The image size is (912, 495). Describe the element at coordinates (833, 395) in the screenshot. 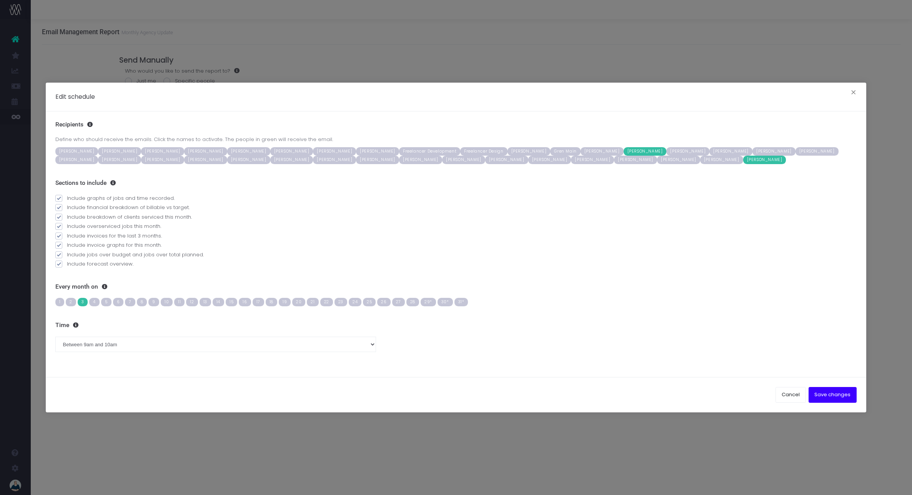

I see `button: Save changes` at that location.